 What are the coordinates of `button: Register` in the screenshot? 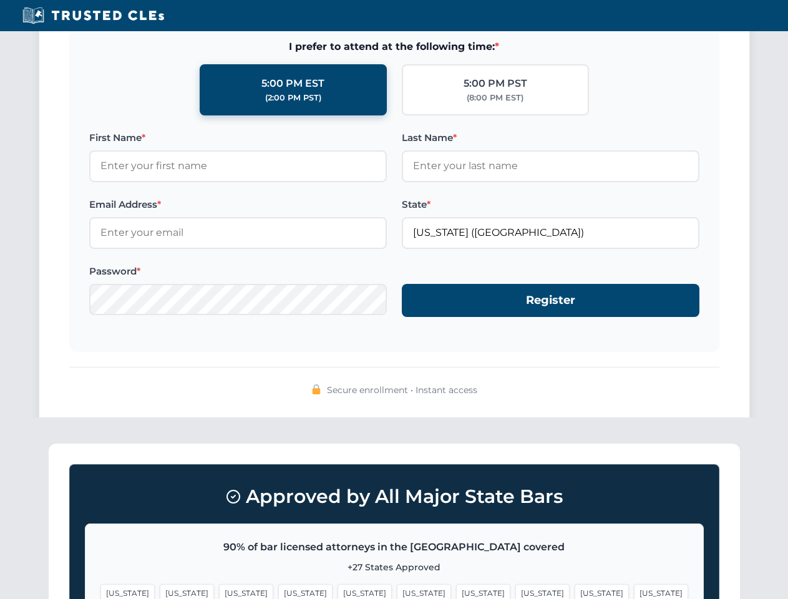 It's located at (550, 300).